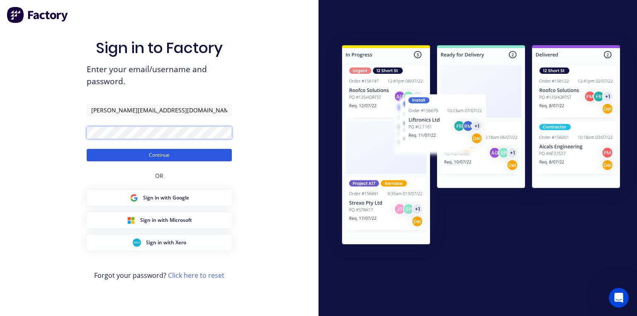  What do you see at coordinates (166, 242) in the screenshot?
I see `span: Sign in with Xero` at bounding box center [166, 242].